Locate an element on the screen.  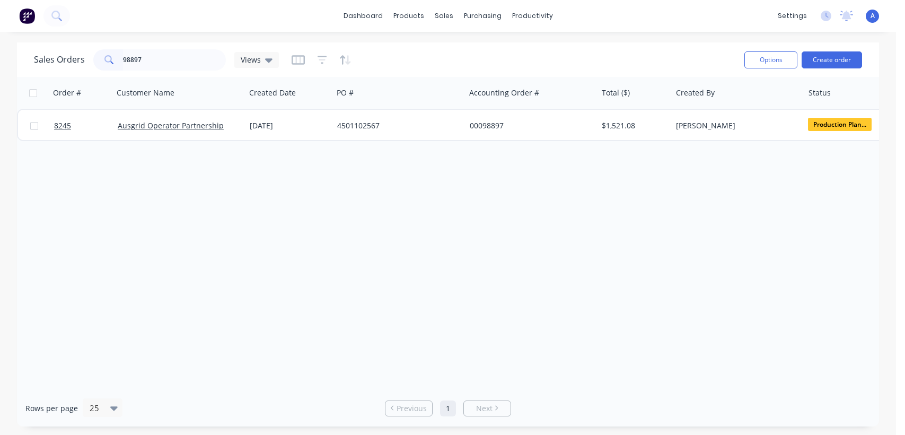
div: sales is located at coordinates (444, 16).